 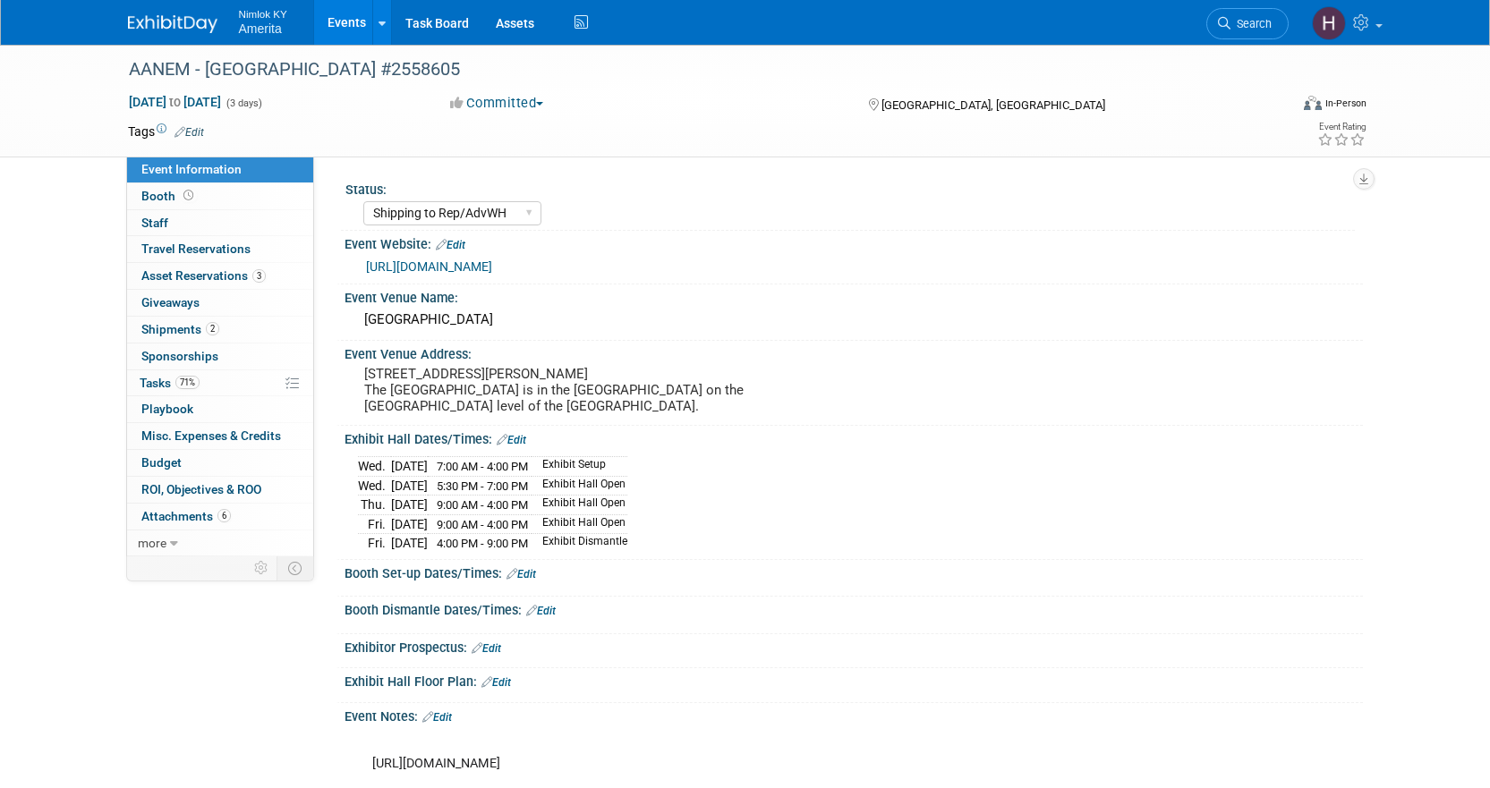 What do you see at coordinates (263, 13) in the screenshot?
I see `span: Nimlok KY` at bounding box center [263, 13].